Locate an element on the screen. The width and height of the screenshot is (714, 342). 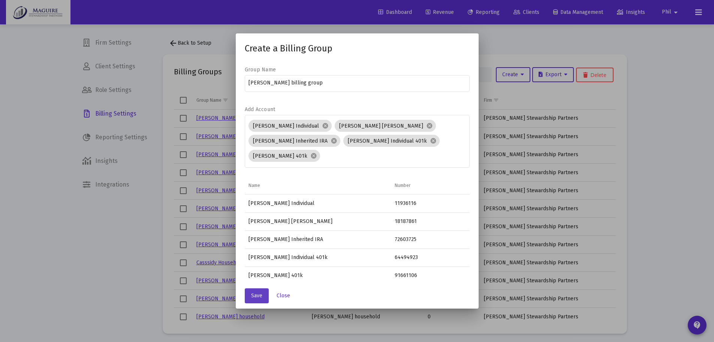
div: Number is located at coordinates (403, 185).